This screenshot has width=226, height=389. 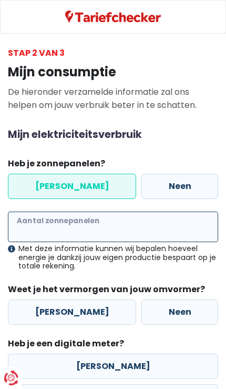 I want to click on h2: Mijn elektriciteitsverbruik, so click(x=113, y=134).